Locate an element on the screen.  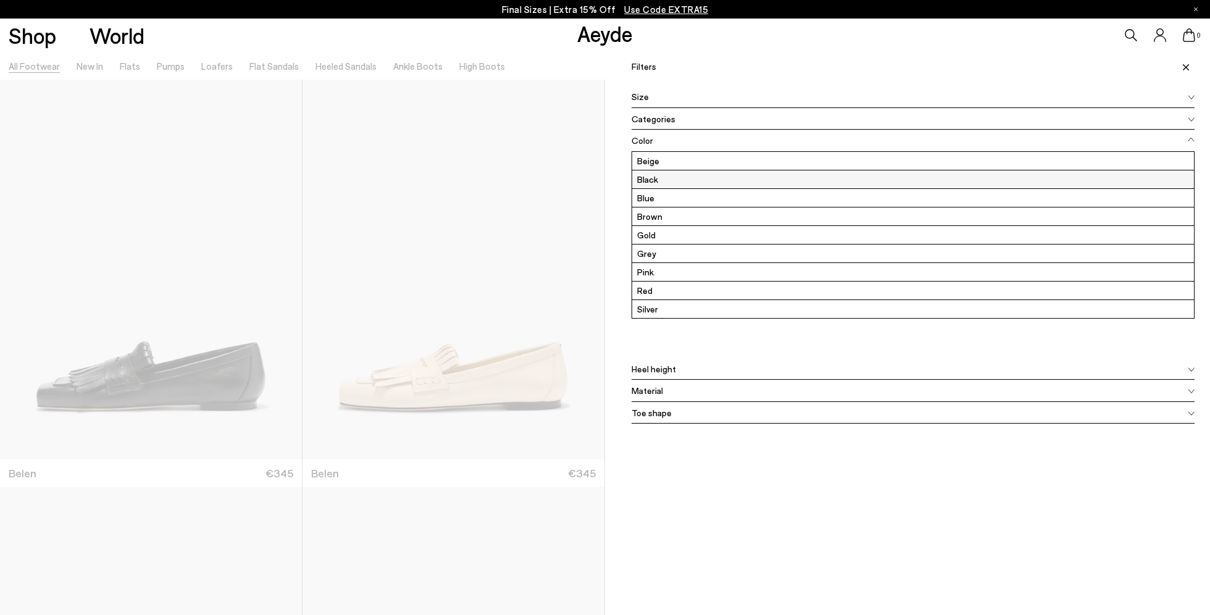
label: Gold is located at coordinates (913, 235).